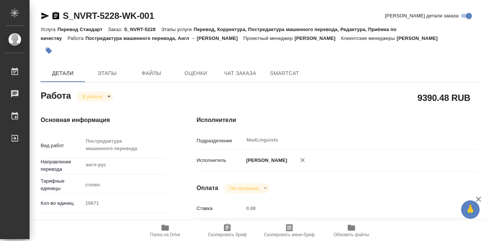 Image resolution: width=487 pixels, height=241 pixels. What do you see at coordinates (284, 73) in the screenshot?
I see `span: SmartCat` at bounding box center [284, 73].